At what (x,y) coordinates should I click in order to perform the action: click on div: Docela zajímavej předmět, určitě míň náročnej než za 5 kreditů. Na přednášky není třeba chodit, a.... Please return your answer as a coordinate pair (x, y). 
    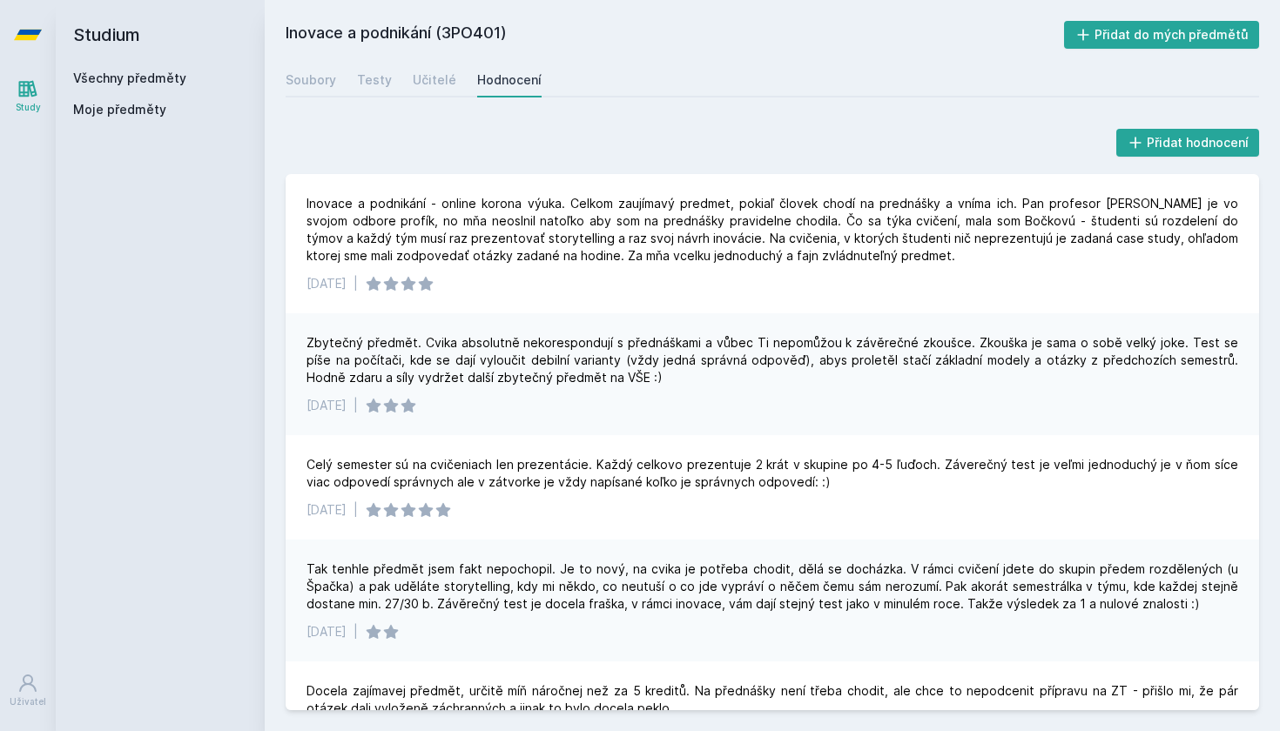
    Looking at the image, I should click on (772, 700).